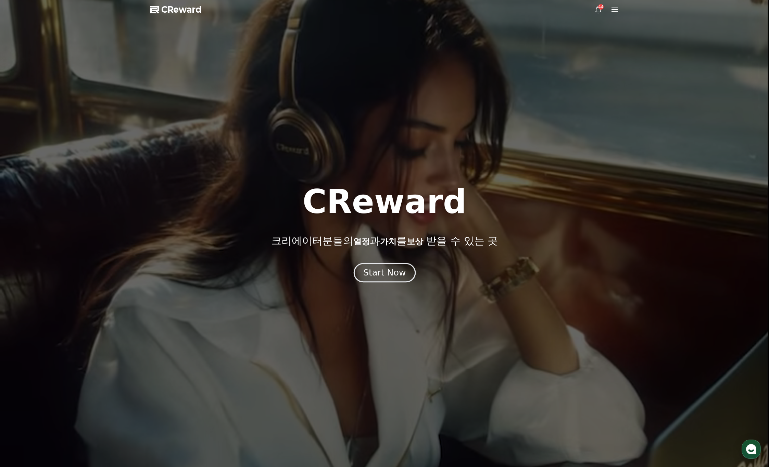  What do you see at coordinates (110, 230) in the screenshot?
I see `span: 설정` at bounding box center [110, 230].